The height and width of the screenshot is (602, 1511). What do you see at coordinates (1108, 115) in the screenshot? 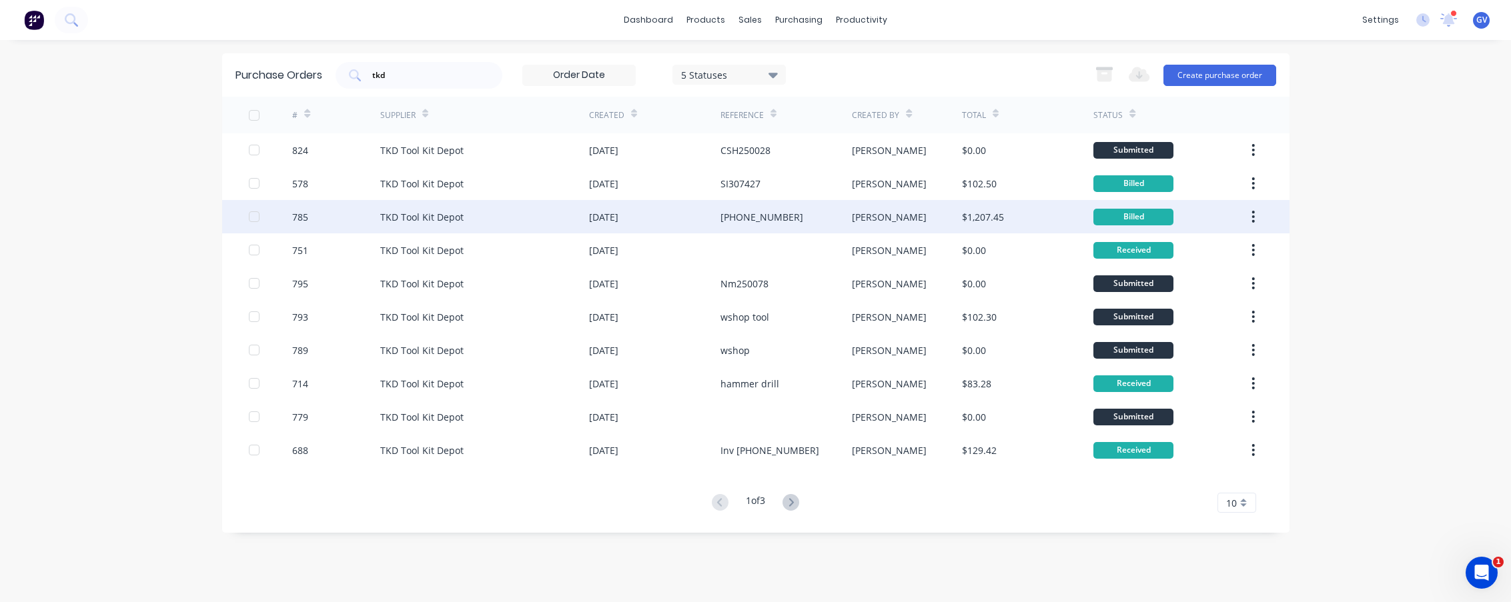
I see `div: Status` at bounding box center [1108, 115].